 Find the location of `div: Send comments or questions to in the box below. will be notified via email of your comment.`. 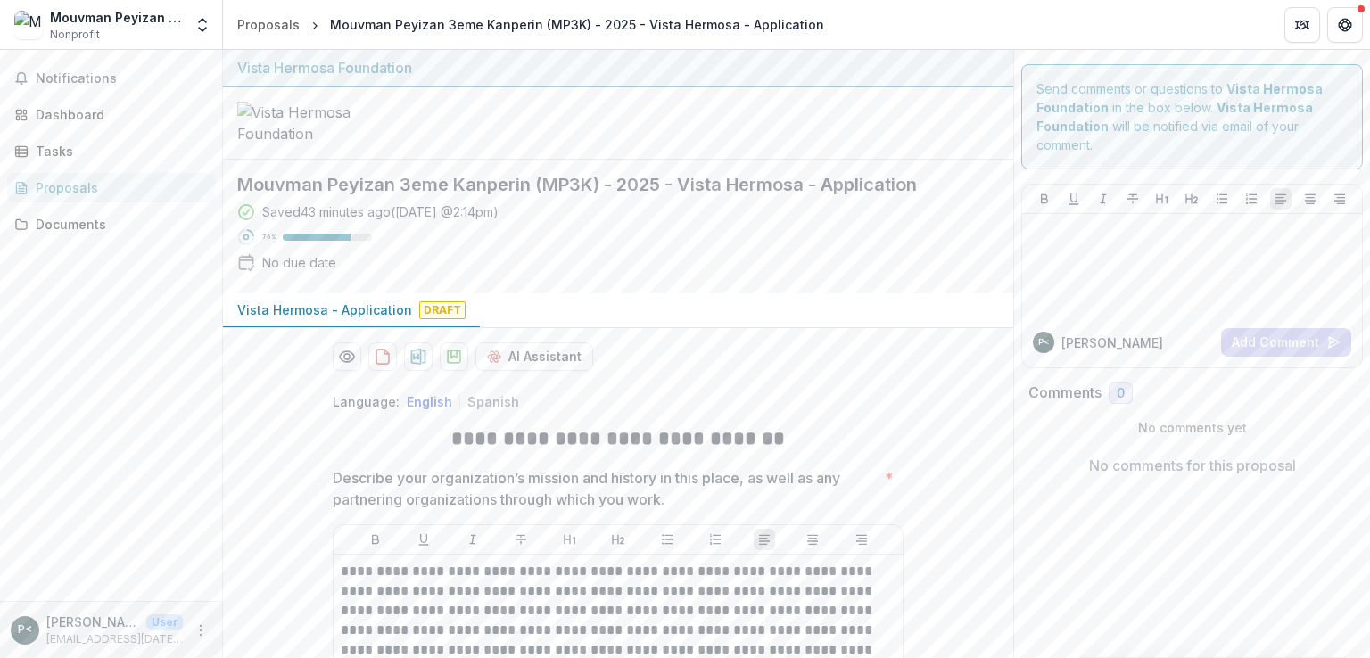

div: Send comments or questions to in the box below. will be notified via email of your comment. is located at coordinates (1192, 117).